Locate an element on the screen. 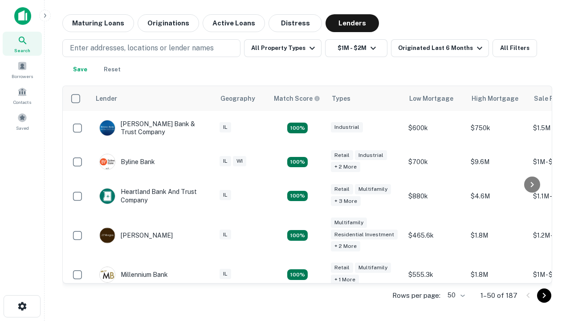 Image resolution: width=570 pixels, height=321 pixels. h6: Match Score is located at coordinates (296, 98).